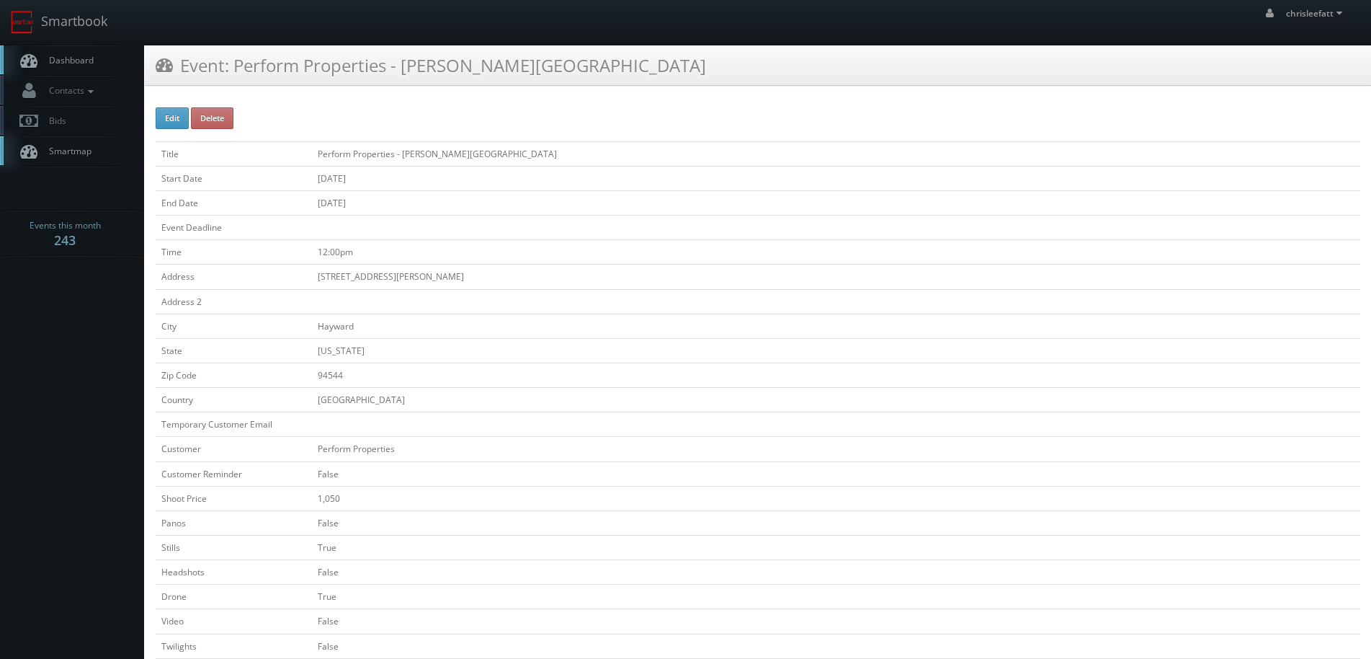 The height and width of the screenshot is (659, 1371). What do you see at coordinates (233, 301) in the screenshot?
I see `td: Address 2` at bounding box center [233, 301].